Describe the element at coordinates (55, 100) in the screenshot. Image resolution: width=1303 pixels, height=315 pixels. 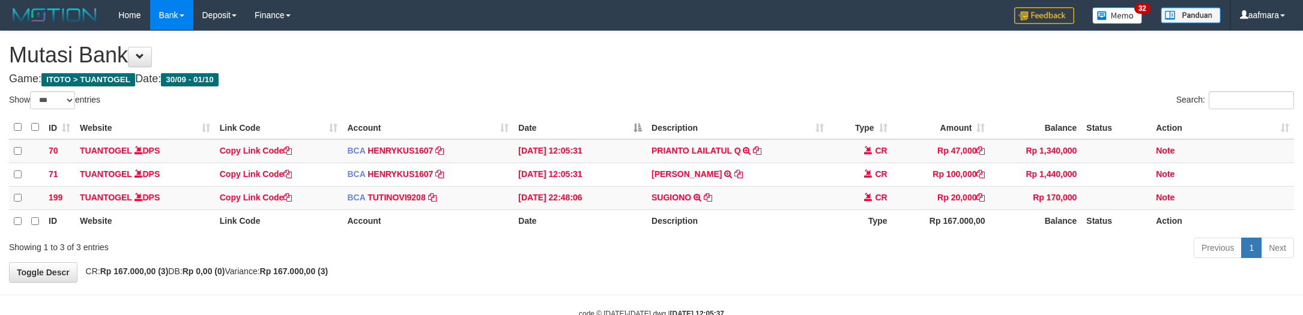
I see `label: Show entries` at that location.